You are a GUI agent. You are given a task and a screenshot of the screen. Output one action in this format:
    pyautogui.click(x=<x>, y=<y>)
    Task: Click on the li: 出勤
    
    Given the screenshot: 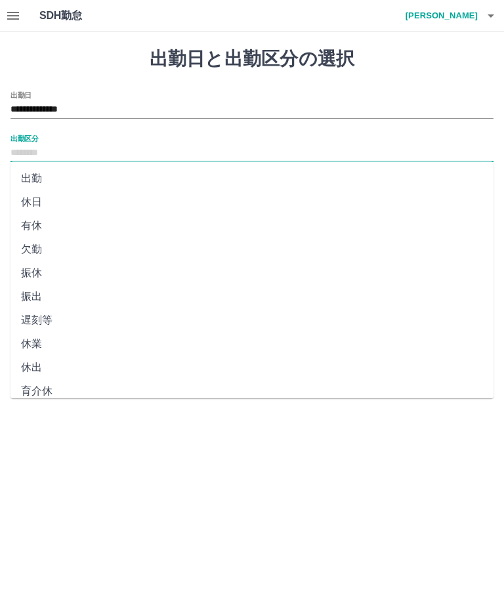 What is the action you would take?
    pyautogui.click(x=252, y=178)
    